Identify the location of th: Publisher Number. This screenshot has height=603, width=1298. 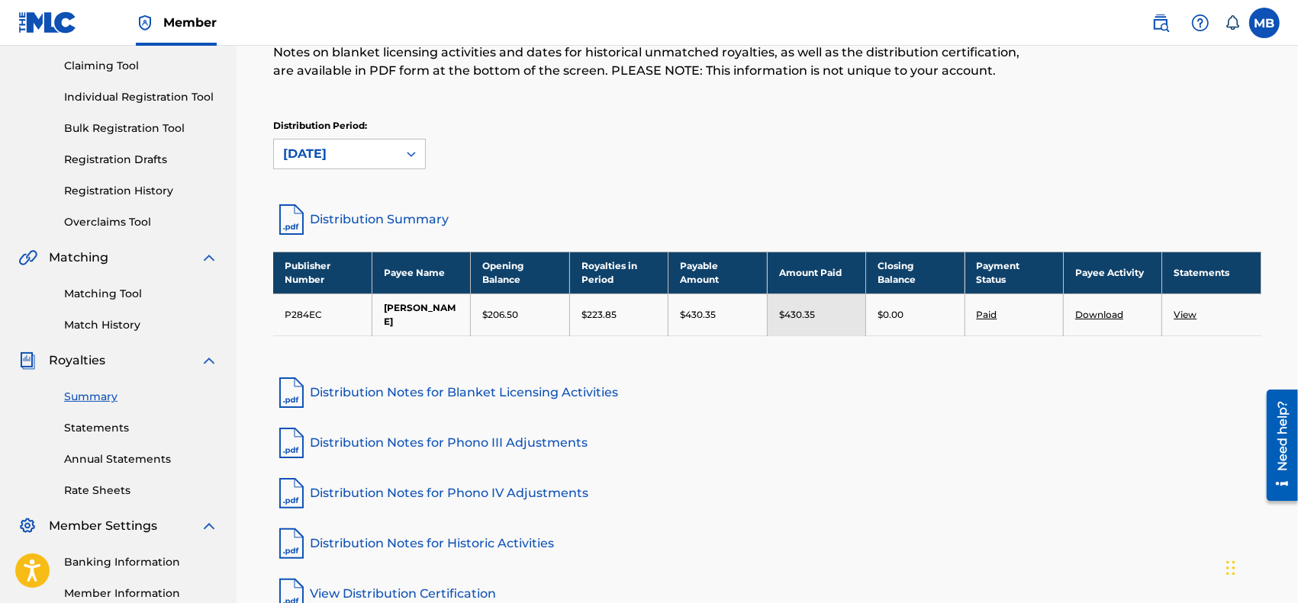
(322, 272).